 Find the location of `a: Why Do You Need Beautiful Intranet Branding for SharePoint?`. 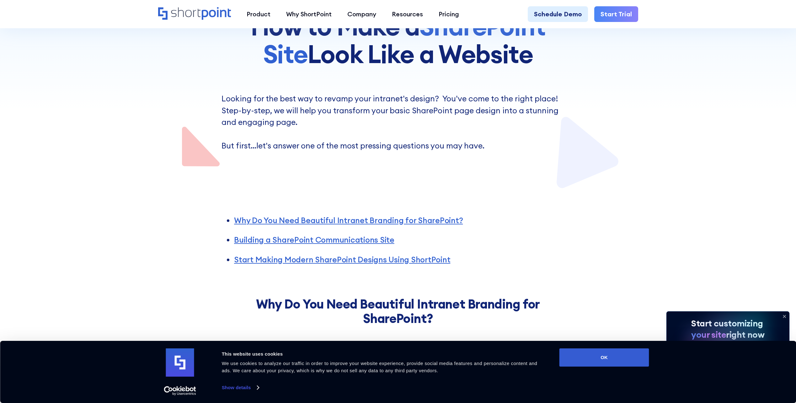

a: Why Do You Need Beautiful Intranet Branding for SharePoint? is located at coordinates (348, 220).